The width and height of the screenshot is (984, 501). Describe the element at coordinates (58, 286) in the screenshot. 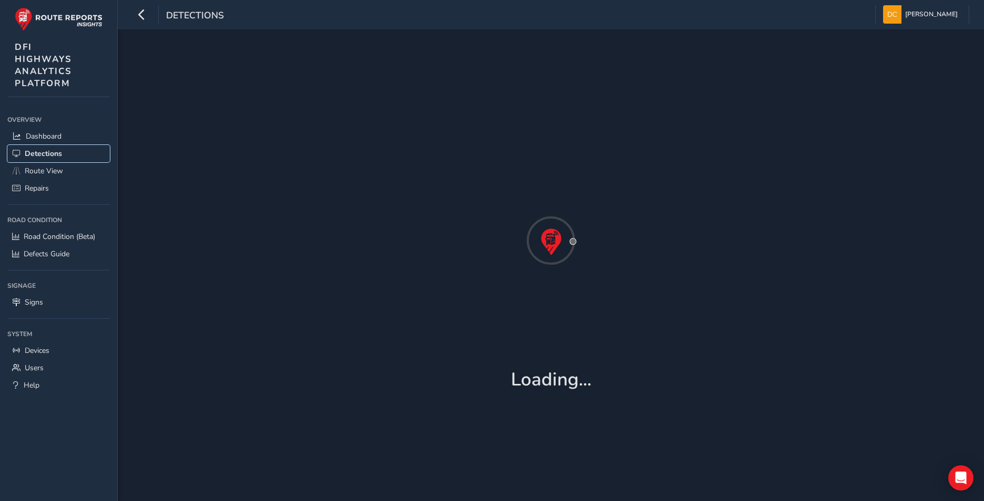

I see `div: Signage` at that location.